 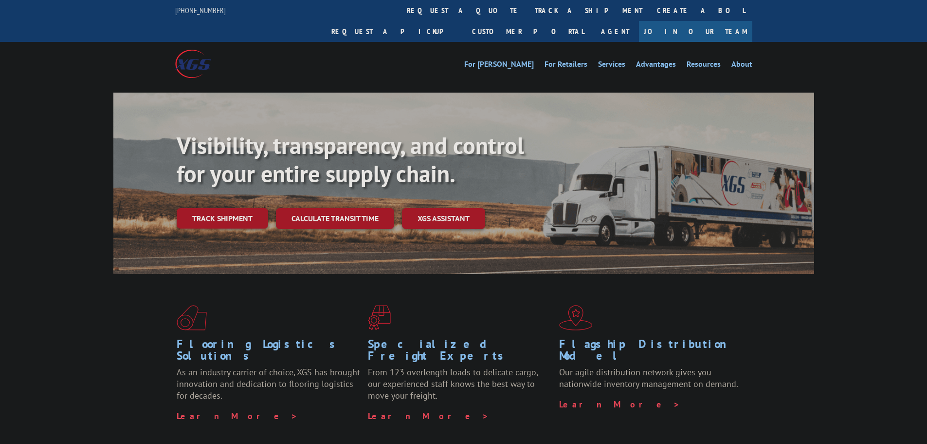 I want to click on a: Agent, so click(x=615, y=31).